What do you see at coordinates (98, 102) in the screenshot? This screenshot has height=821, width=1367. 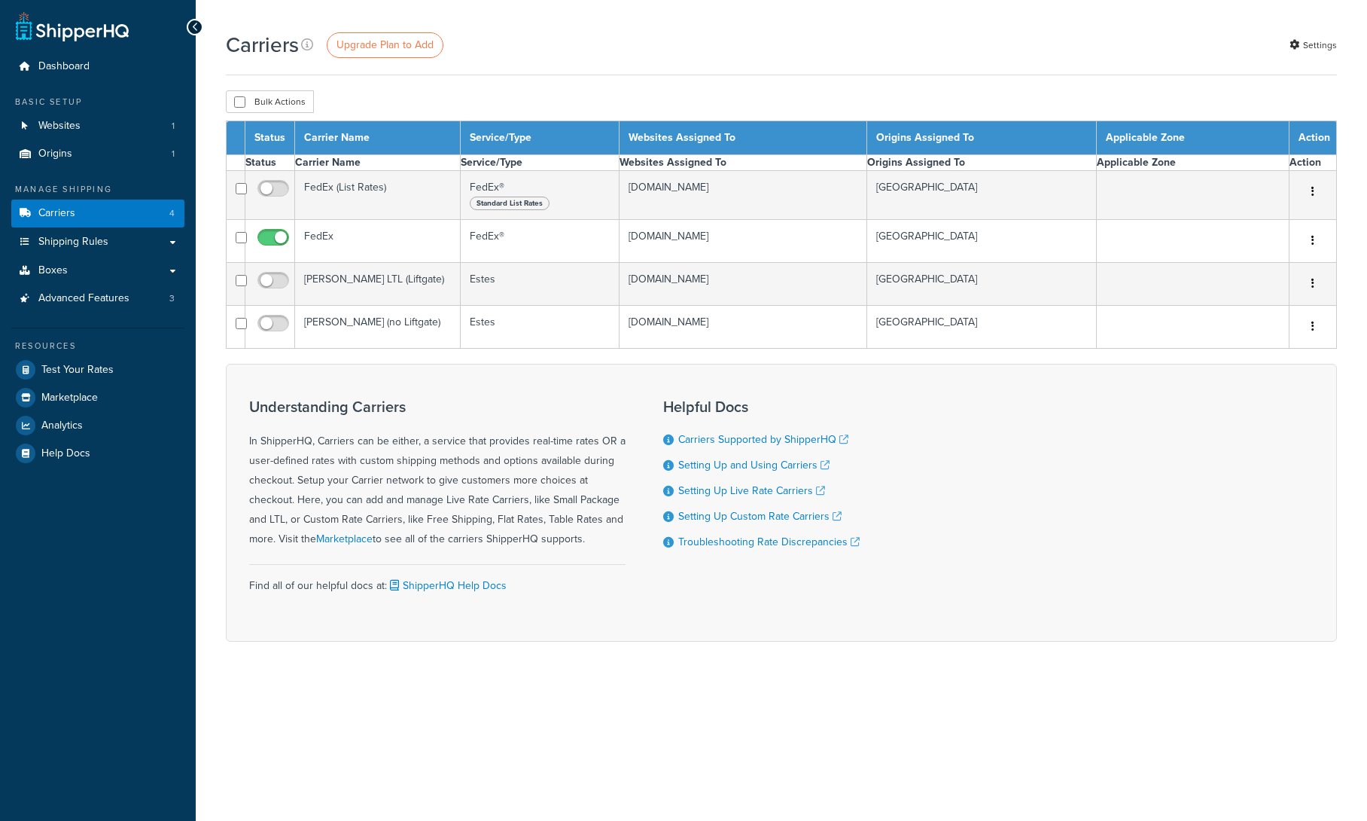 I see `div: Basic Setup` at bounding box center [98, 102].